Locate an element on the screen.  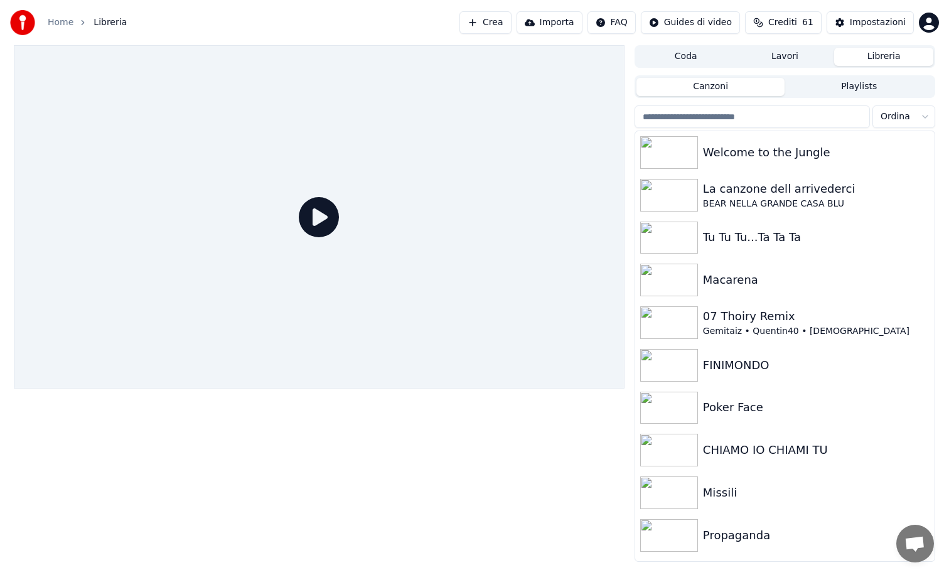
button: Importa is located at coordinates (549, 23).